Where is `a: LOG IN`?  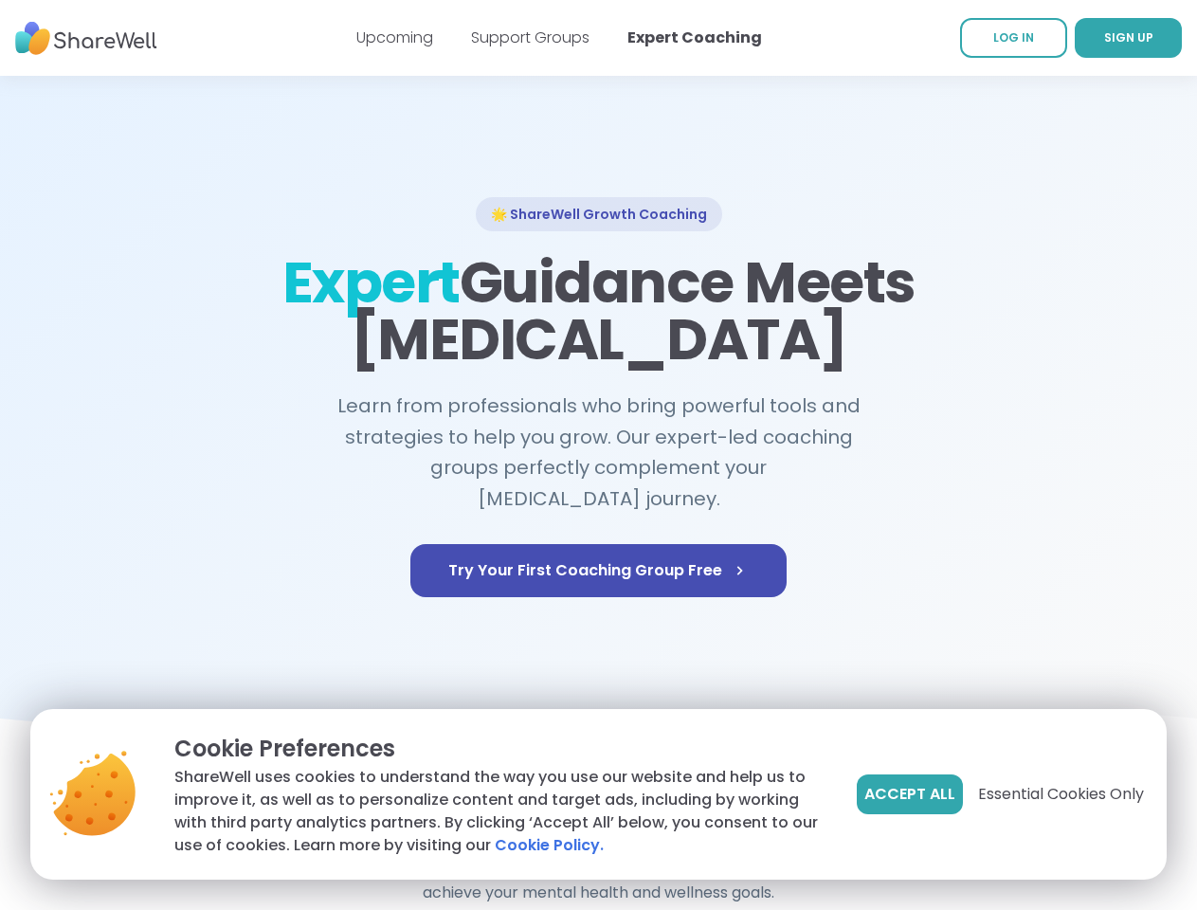 a: LOG IN is located at coordinates (1013, 38).